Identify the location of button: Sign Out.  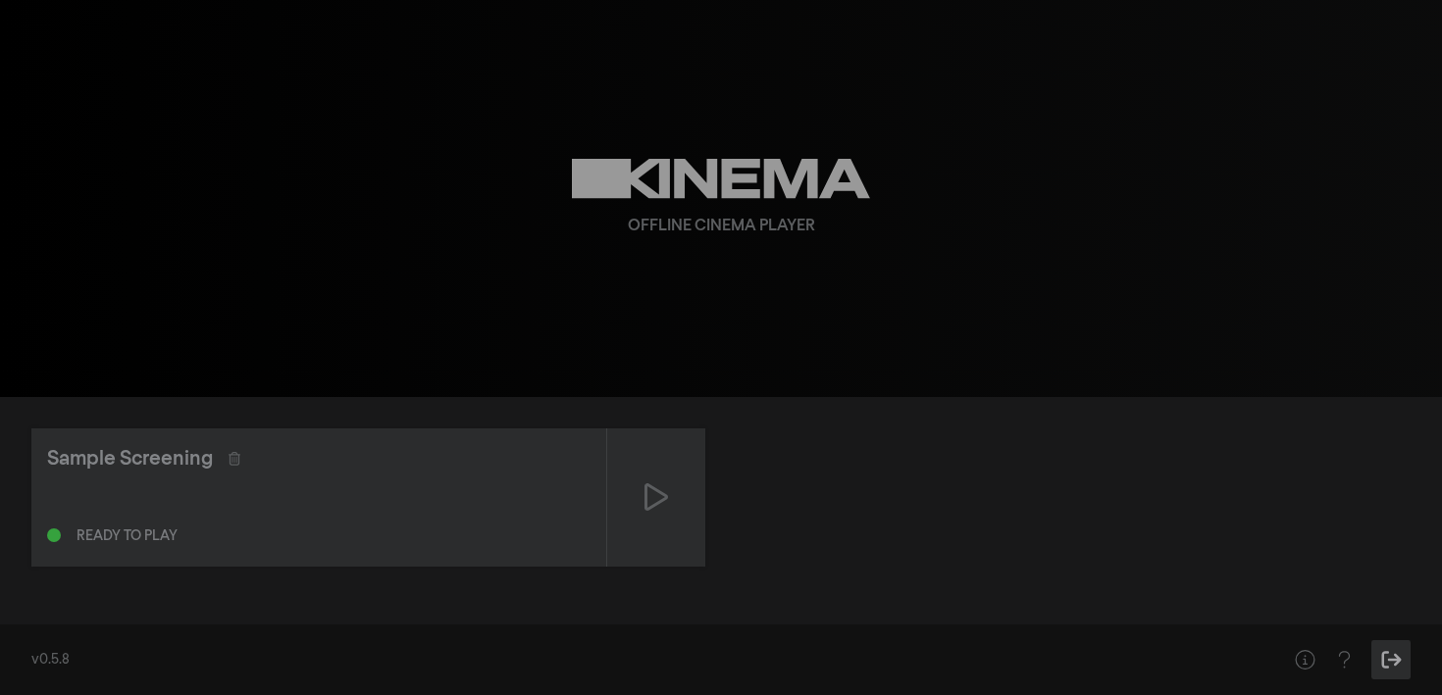
(1391, 660).